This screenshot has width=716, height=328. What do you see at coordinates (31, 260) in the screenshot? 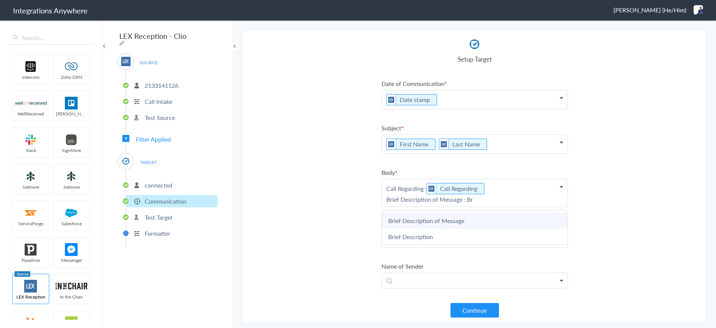
I see `span: Pipedrive` at bounding box center [31, 260].